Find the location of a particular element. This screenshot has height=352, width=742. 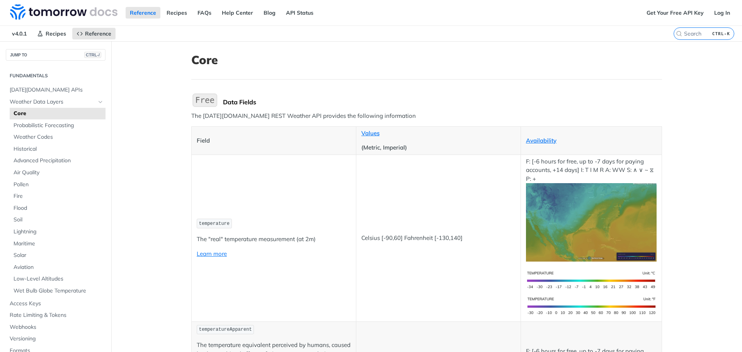

span: Fire is located at coordinates (58, 196).